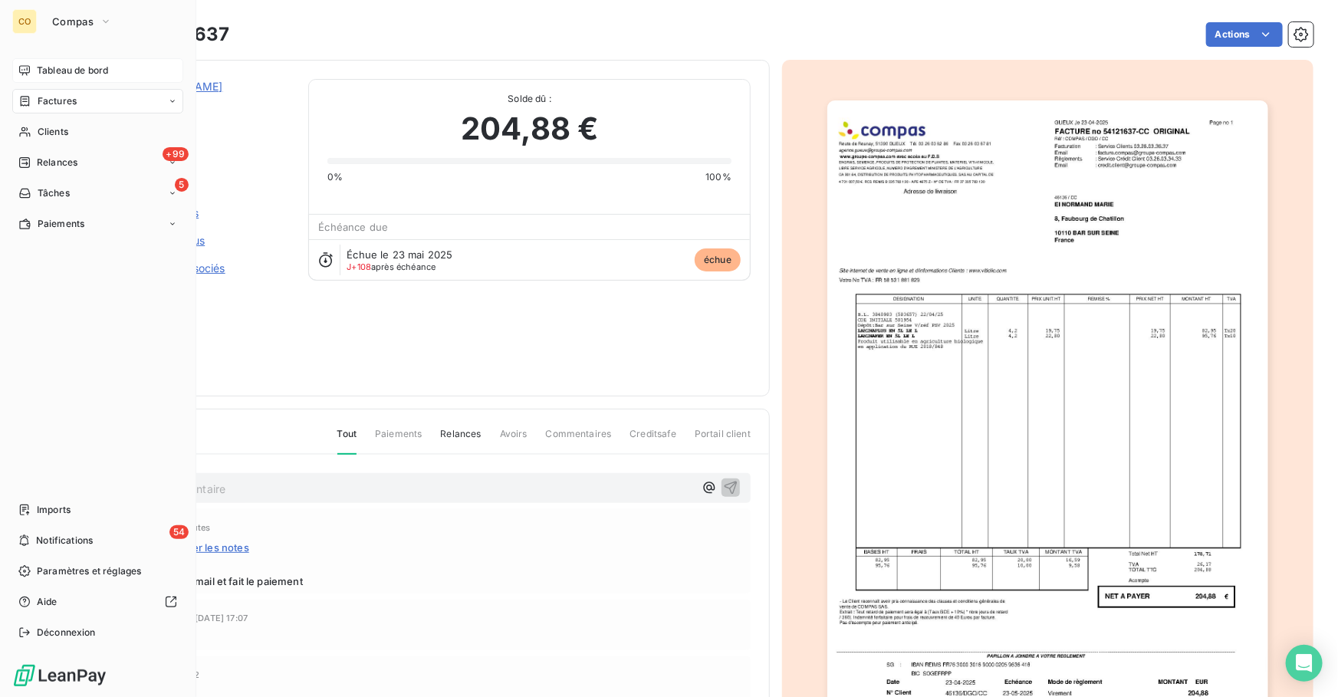 The image size is (1338, 697). What do you see at coordinates (719, 177) in the screenshot?
I see `span: 100%` at bounding box center [719, 177].